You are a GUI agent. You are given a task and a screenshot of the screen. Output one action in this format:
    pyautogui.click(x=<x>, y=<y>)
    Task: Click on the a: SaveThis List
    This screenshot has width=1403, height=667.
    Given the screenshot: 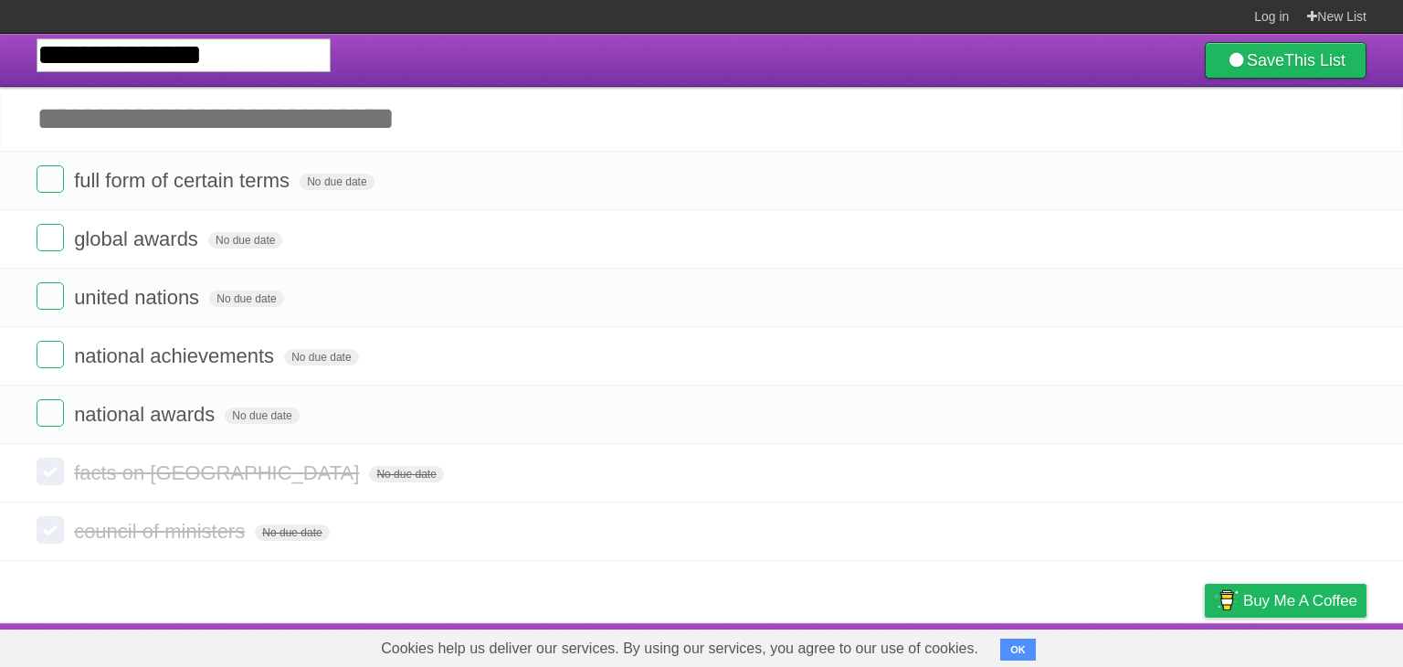 What is the action you would take?
    pyautogui.click(x=1285, y=60)
    